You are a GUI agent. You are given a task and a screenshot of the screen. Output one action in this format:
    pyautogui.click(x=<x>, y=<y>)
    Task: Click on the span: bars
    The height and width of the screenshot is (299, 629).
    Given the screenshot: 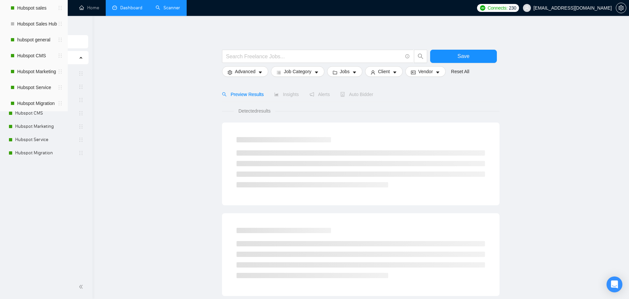 What is the action you would take?
    pyautogui.click(x=279, y=72)
    